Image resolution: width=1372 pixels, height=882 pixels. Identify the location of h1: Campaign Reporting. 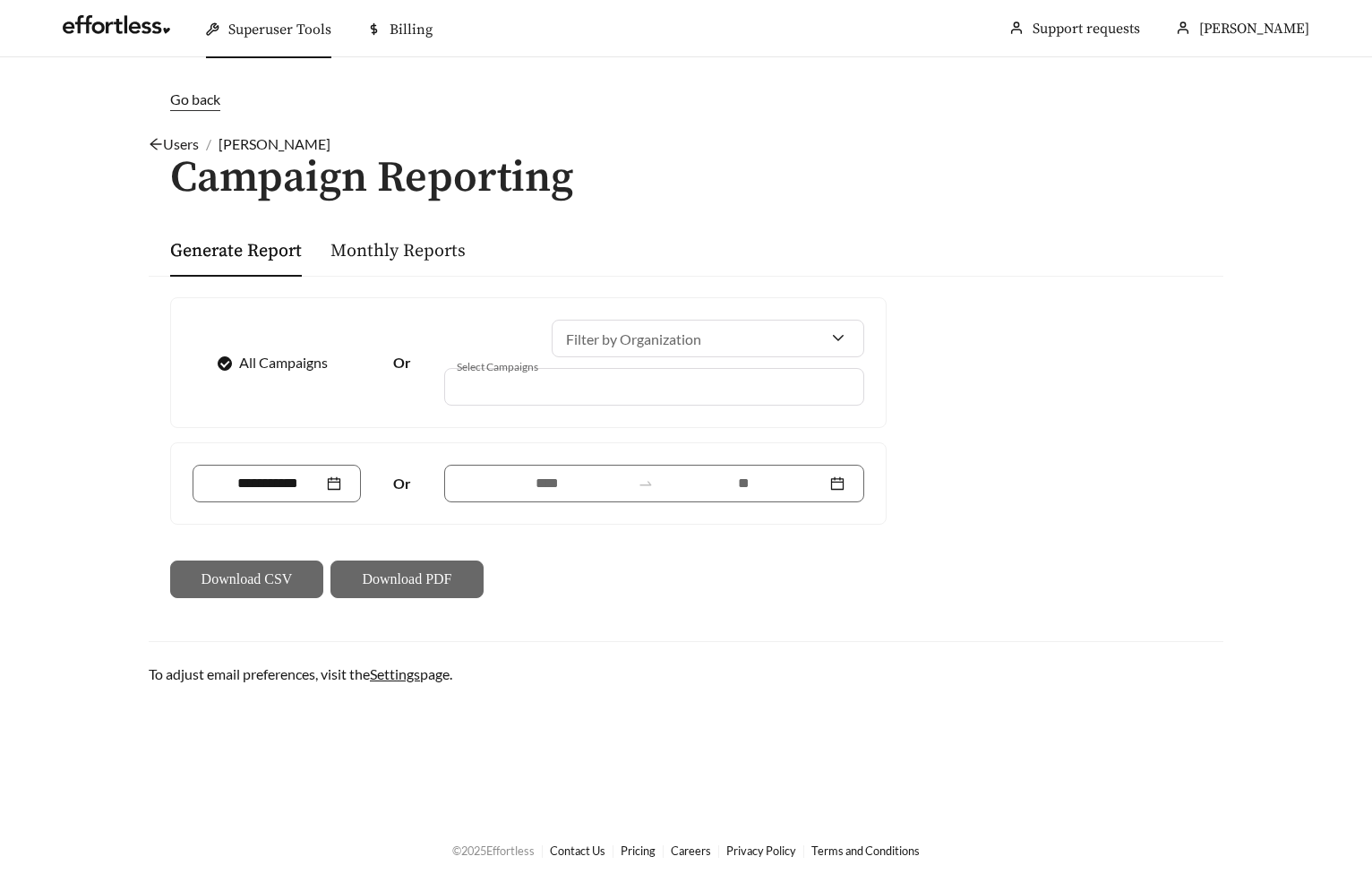
(686, 179).